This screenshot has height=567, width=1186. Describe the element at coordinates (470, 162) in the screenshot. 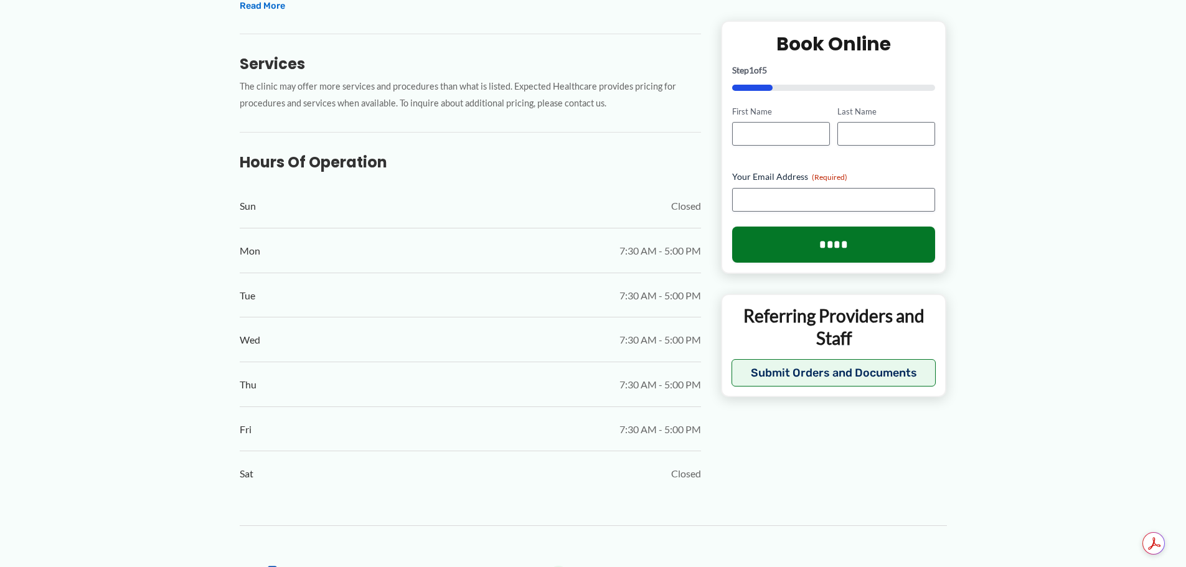

I see `h3: Hours of Operation` at that location.